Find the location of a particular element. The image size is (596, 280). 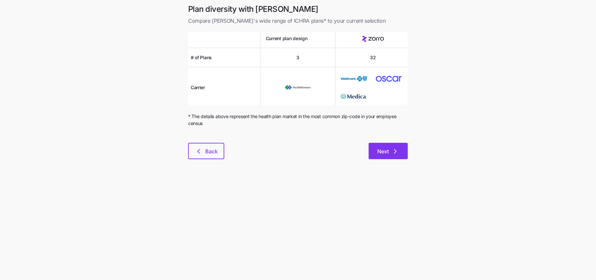

span: Current plan design is located at coordinates (286, 38).